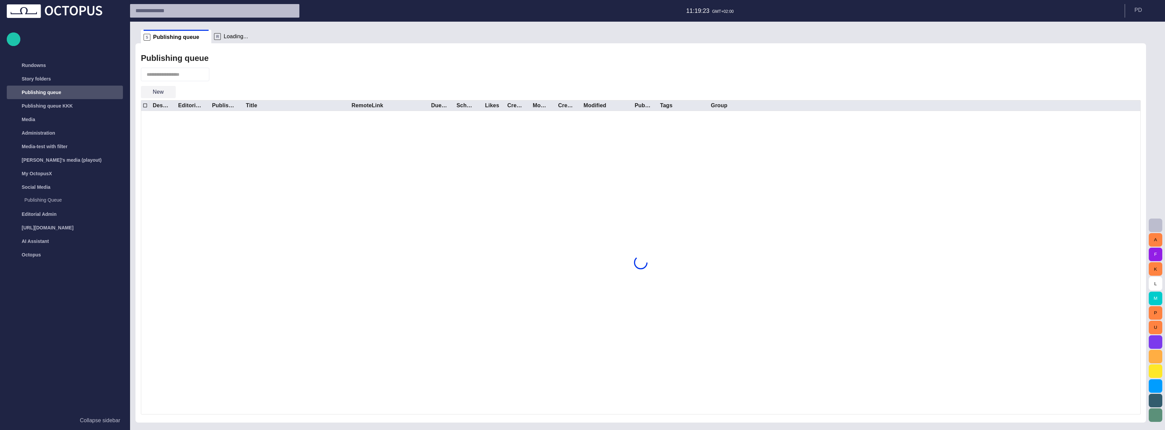 The image size is (1165, 430). I want to click on button: U, so click(1156, 328).